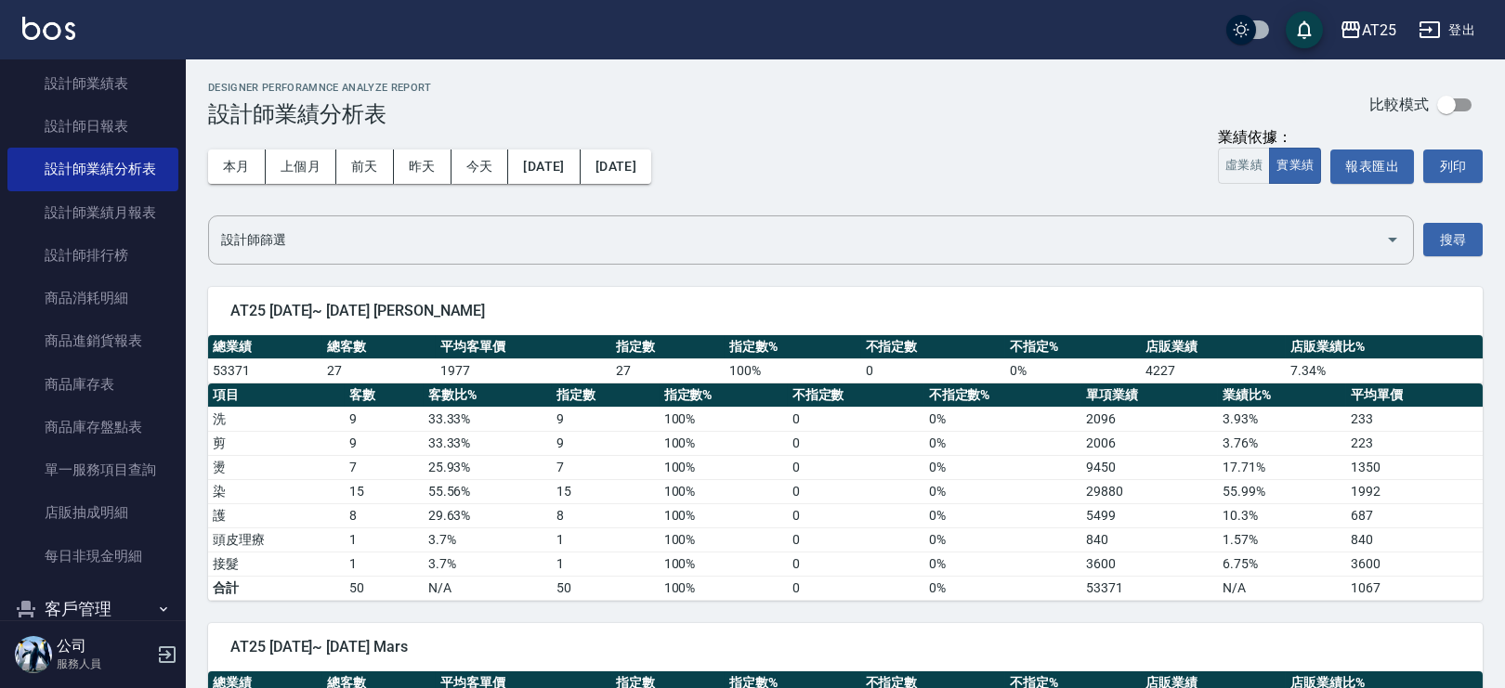 The image size is (1505, 688). What do you see at coordinates (1414, 588) in the screenshot?
I see `td: 1067` at bounding box center [1414, 588].